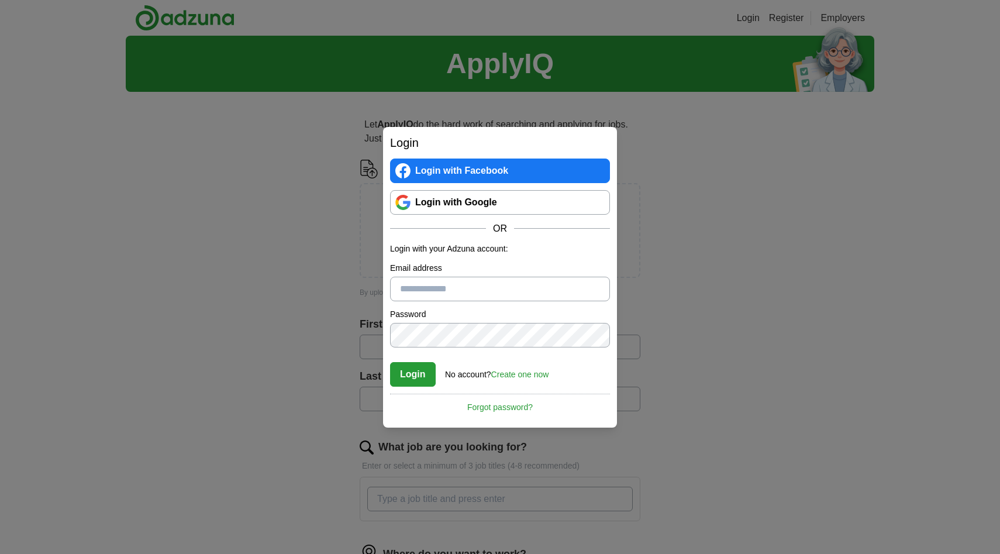  What do you see at coordinates (520, 374) in the screenshot?
I see `a: Create one now` at bounding box center [520, 374].